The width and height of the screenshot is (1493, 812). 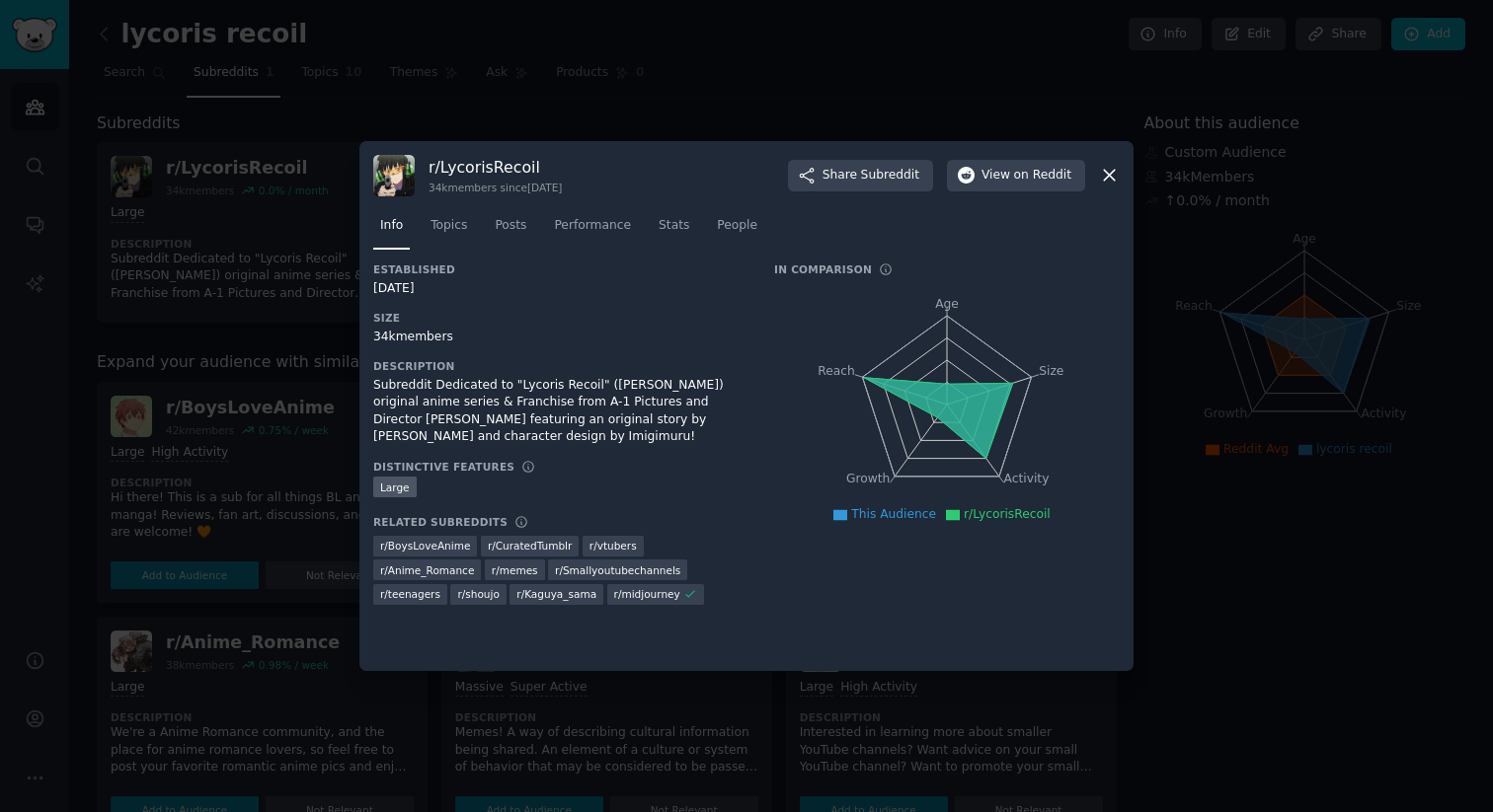 What do you see at coordinates (395, 486) in the screenshot?
I see `div: Large` at bounding box center [395, 486].